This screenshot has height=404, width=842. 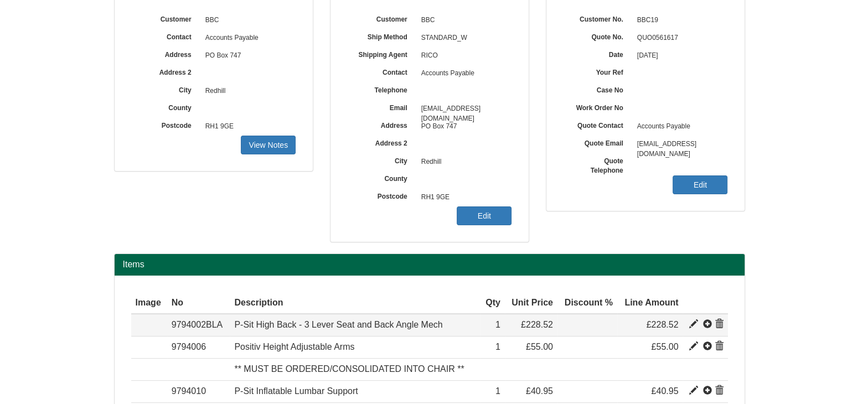 What do you see at coordinates (598, 18) in the screenshot?
I see `label: Customer No.` at bounding box center [598, 18].